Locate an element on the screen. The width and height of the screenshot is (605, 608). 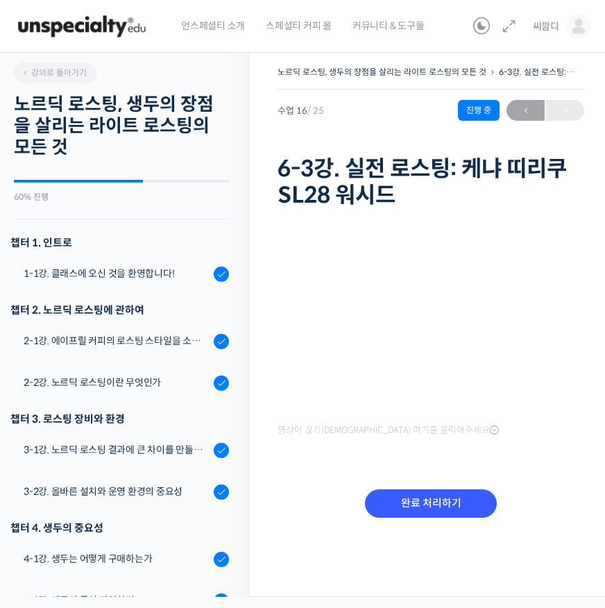
div: 챕터 2. 노르딕 로스팅에 관하여 is located at coordinates (119, 310).